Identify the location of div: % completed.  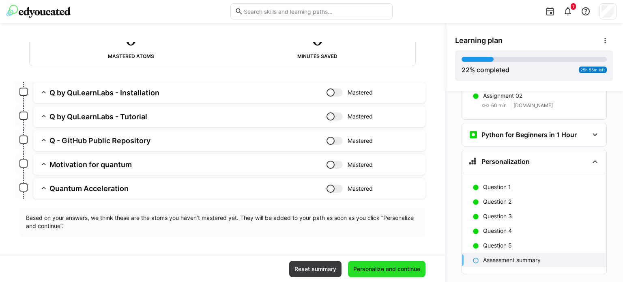
(486, 70).